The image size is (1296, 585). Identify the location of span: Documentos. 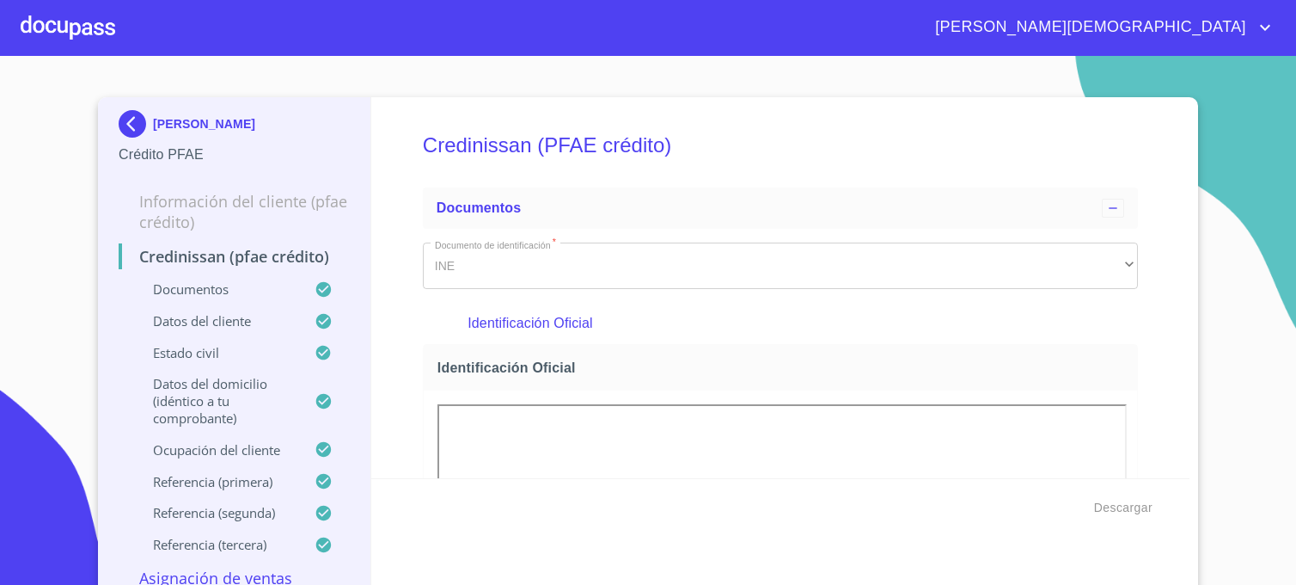
(479, 207).